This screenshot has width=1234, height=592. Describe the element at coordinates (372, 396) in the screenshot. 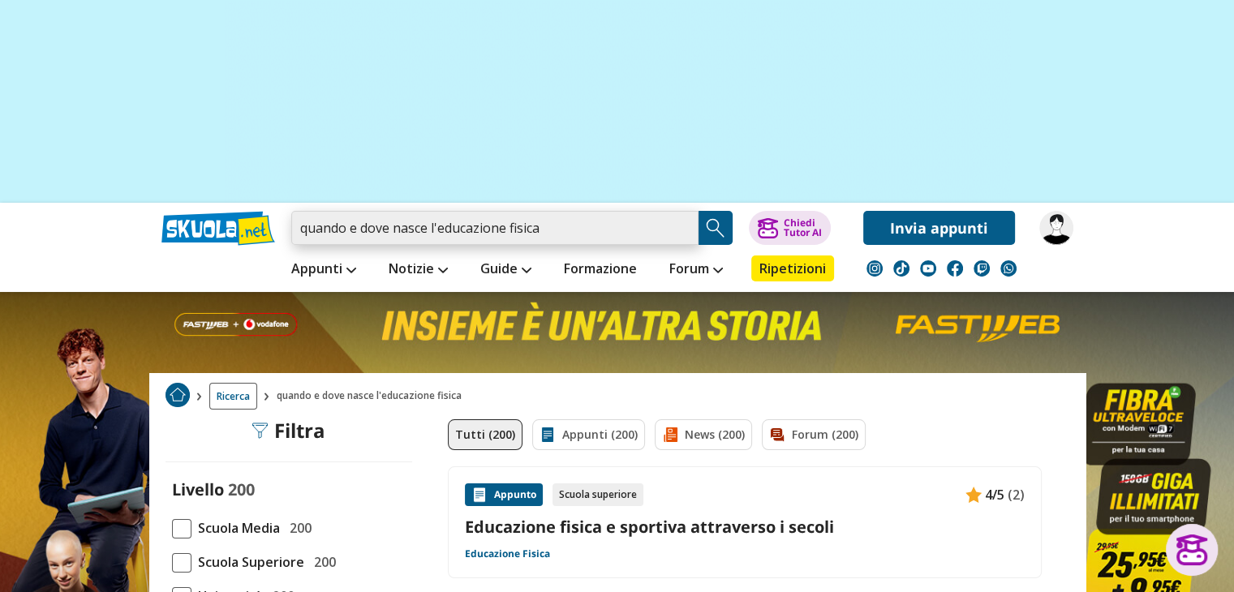

I see `span: quando e dove nasce l'educazione fisica` at that location.